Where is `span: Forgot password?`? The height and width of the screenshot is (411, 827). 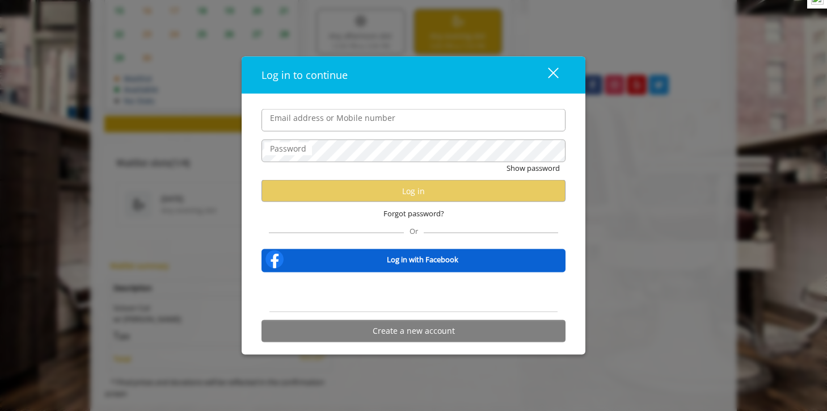
span: Forgot password? is located at coordinates (414, 213).